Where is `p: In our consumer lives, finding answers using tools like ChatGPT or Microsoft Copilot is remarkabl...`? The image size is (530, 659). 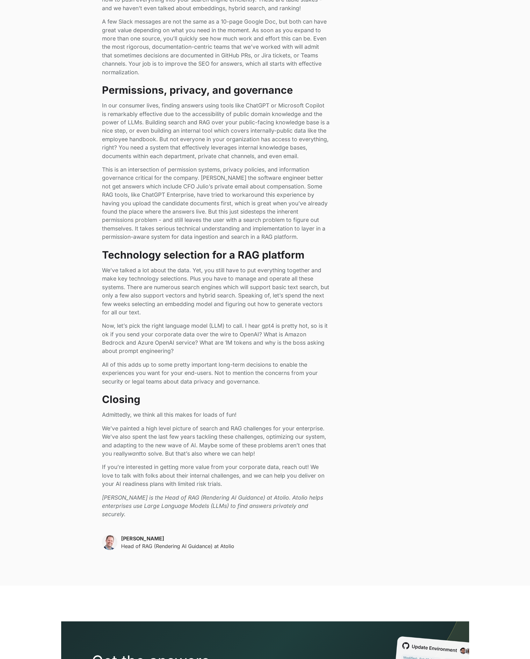
p: In our consumer lives, finding answers using tools like ChatGPT or Microsoft Copilot is remarkabl... is located at coordinates (216, 131).